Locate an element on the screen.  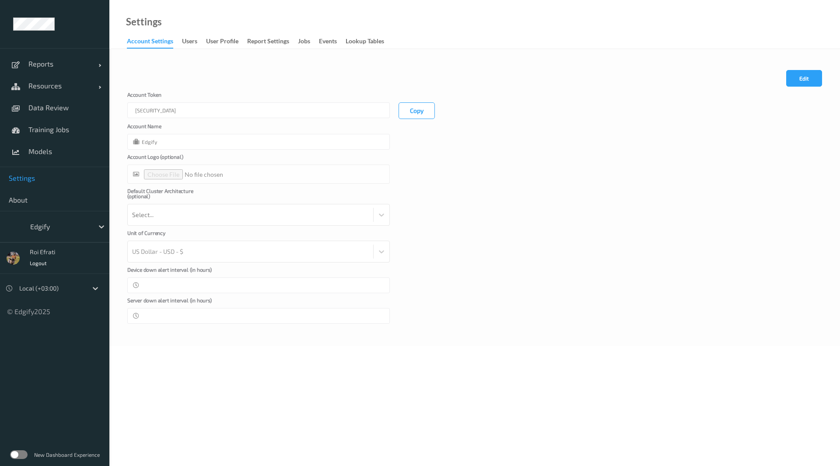
a: Report Settings is located at coordinates (273, 42).